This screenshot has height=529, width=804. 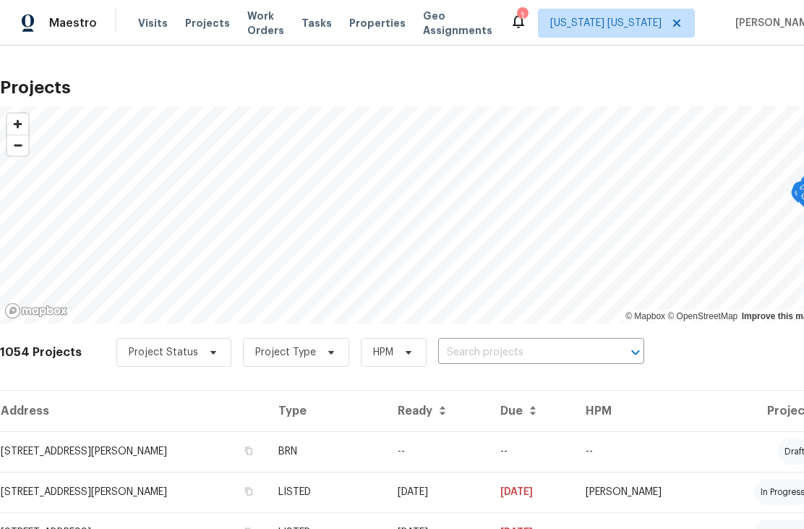 I want to click on button: Open, so click(x=636, y=352).